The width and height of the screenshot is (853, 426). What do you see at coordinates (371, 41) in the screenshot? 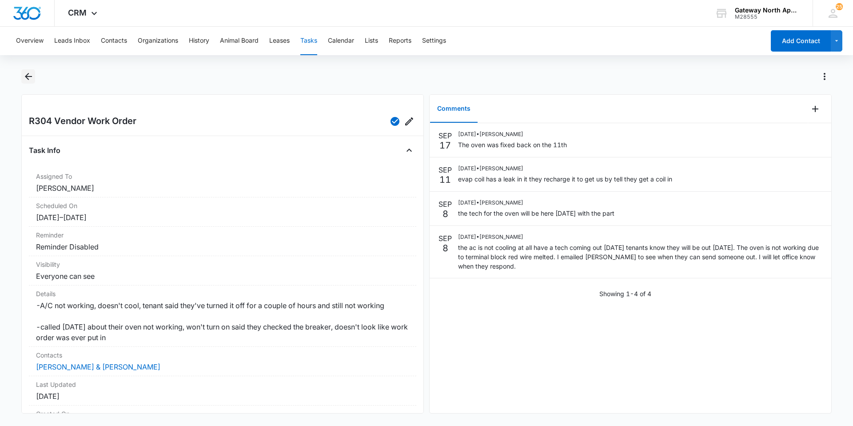
I see `button: Lists` at bounding box center [371, 41].